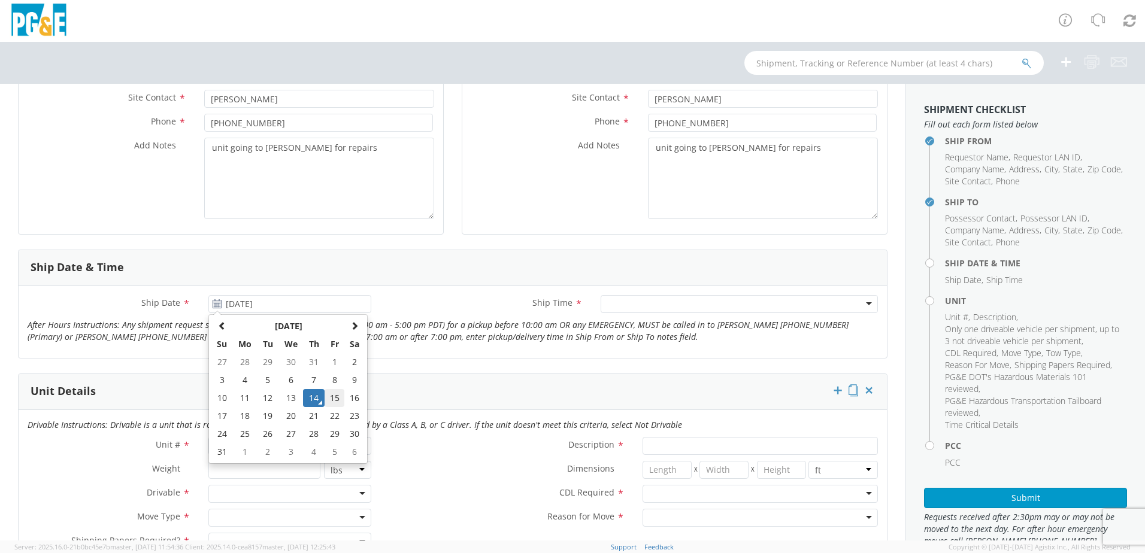 The width and height of the screenshot is (1145, 553). What do you see at coordinates (313, 362) in the screenshot?
I see `td: 31` at bounding box center [313, 362].